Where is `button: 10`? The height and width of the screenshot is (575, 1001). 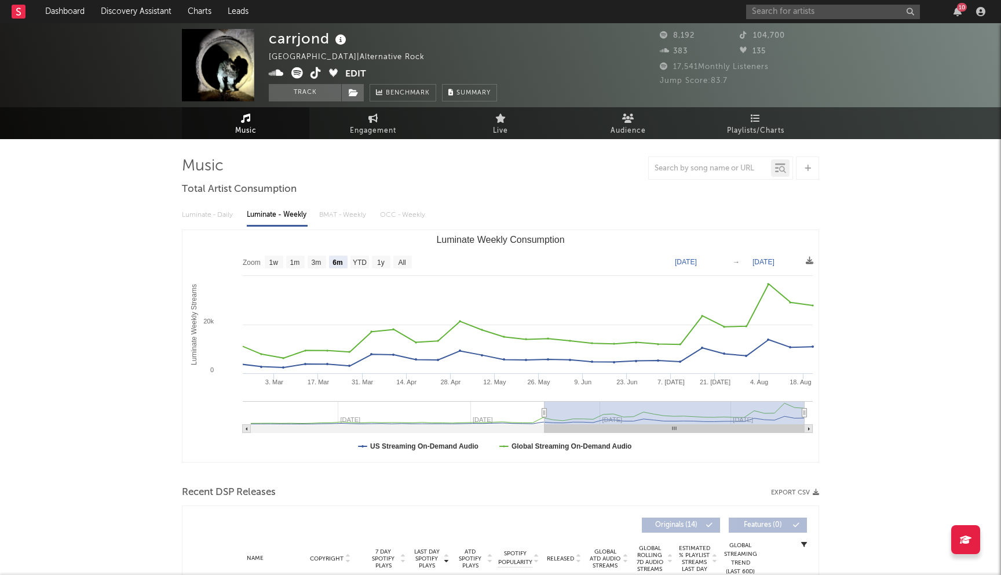
button: 10 is located at coordinates (957, 12).